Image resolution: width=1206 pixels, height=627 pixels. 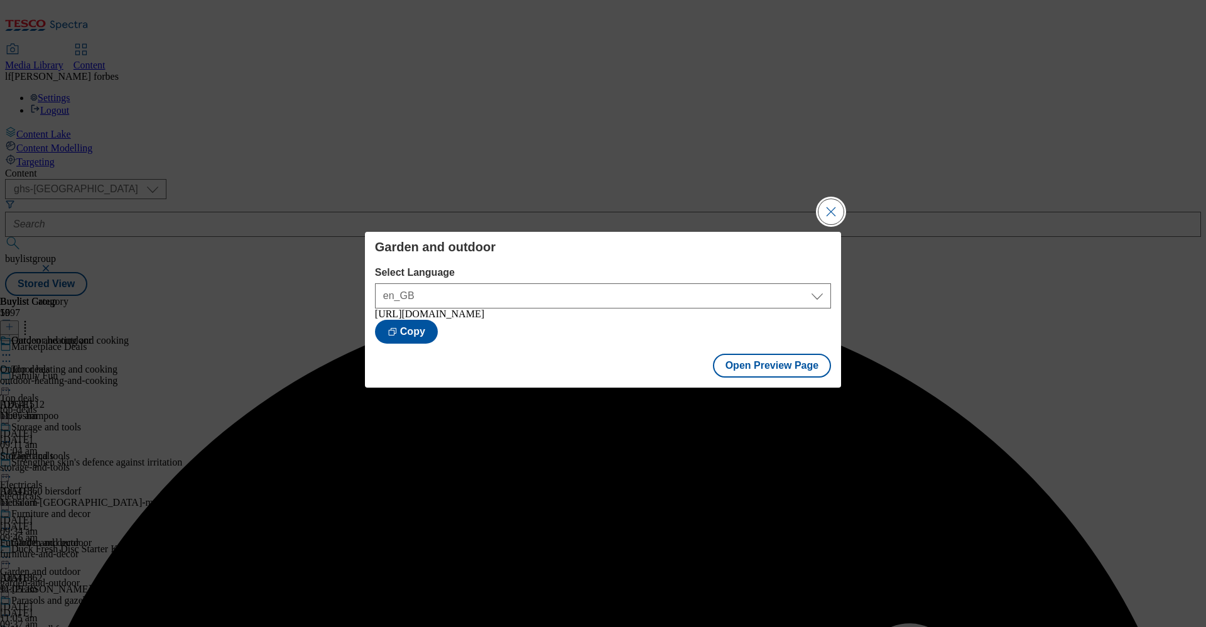 I want to click on label: Select Language, so click(x=603, y=273).